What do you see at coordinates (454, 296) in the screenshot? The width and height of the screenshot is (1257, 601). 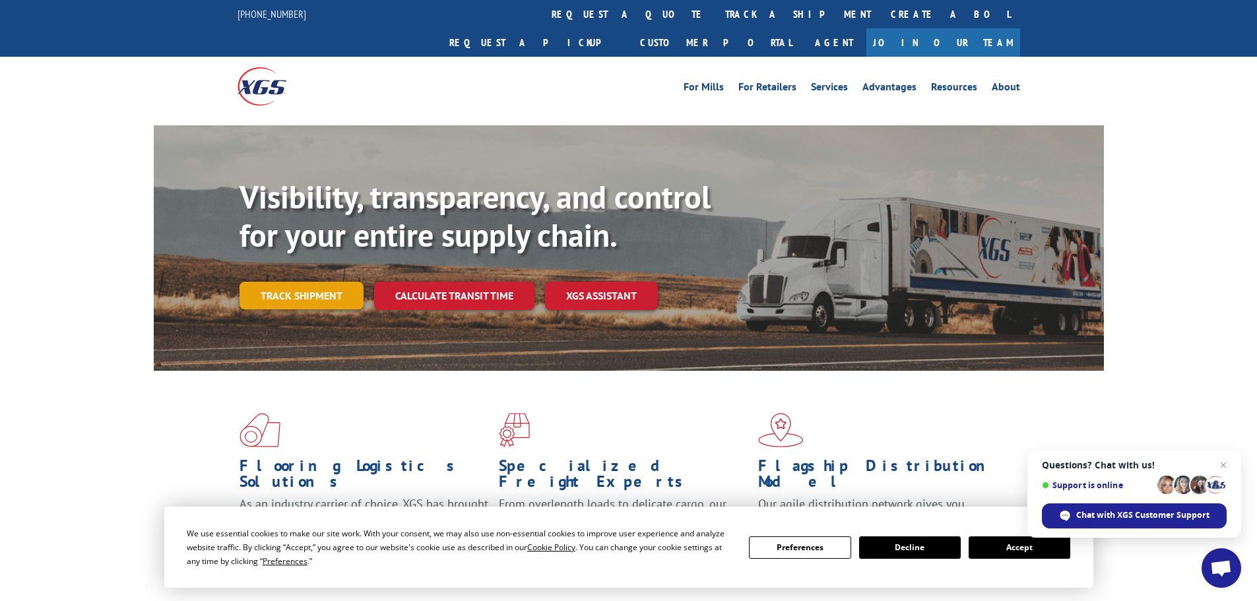 I see `a: Calculate transit time` at bounding box center [454, 296].